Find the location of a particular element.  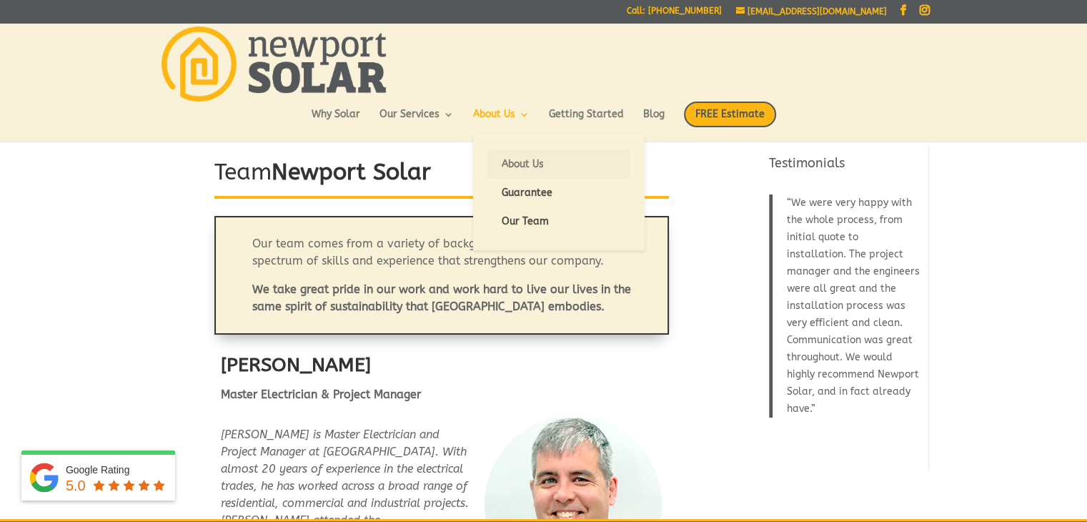

strong: We take great pride in our work and work hard to live our lives in the same spirit of sustainabil... is located at coordinates (442, 297).